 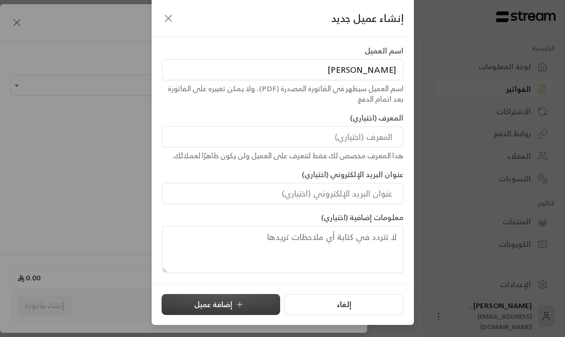 What do you see at coordinates (353, 175) in the screenshot?
I see `label: عنوان البريد الإلكتروني (اختياري)` at bounding box center [353, 175].